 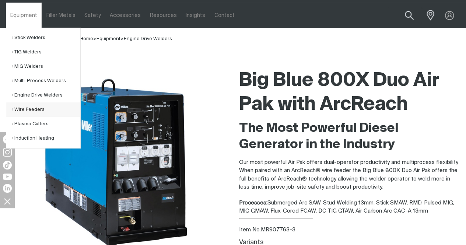 I want to click on img: hide socials, so click(x=7, y=201).